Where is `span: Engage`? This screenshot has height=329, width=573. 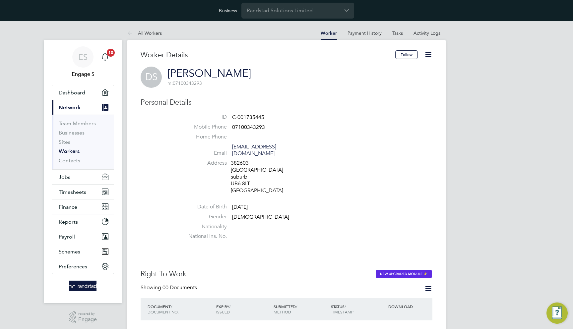
span: Engage is located at coordinates (87, 319).